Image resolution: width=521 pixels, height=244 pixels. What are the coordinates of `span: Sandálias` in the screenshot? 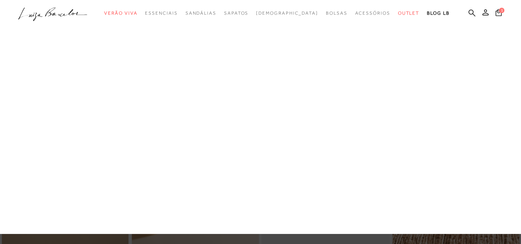 It's located at (201, 13).